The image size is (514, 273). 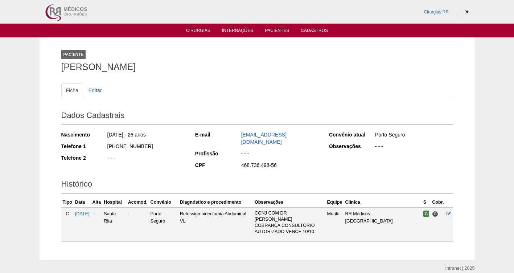 What do you see at coordinates (335, 224) in the screenshot?
I see `td: Murilo` at bounding box center [335, 224].